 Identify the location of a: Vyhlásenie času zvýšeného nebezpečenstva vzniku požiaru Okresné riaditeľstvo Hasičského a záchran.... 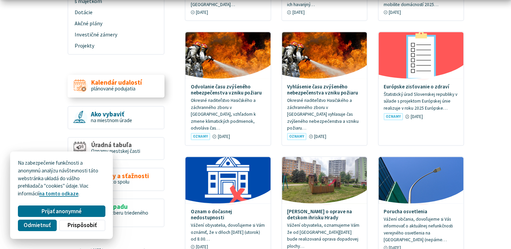
(324, 89).